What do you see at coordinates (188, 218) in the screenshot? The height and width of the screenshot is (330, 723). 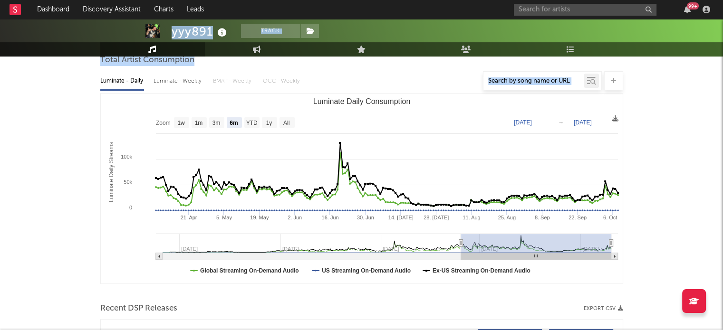 I see `text: 21. Apr` at bounding box center [188, 218].